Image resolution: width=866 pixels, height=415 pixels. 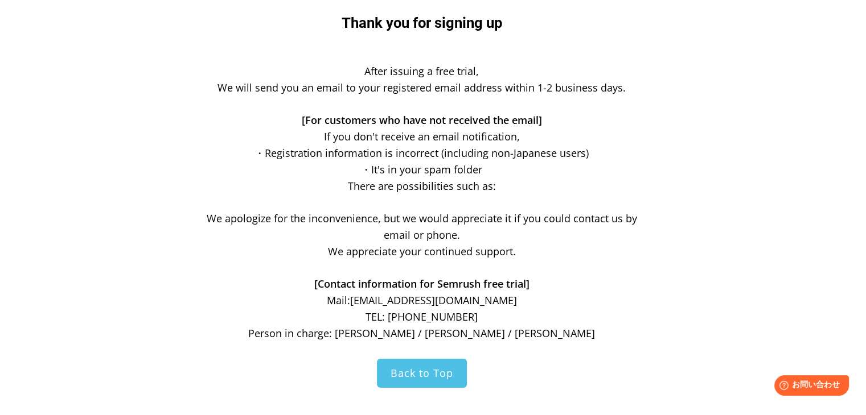 What do you see at coordinates (421, 153) in the screenshot?
I see `font: ・Registration information is incorrect (including non-Japanese users)` at bounding box center [421, 153].